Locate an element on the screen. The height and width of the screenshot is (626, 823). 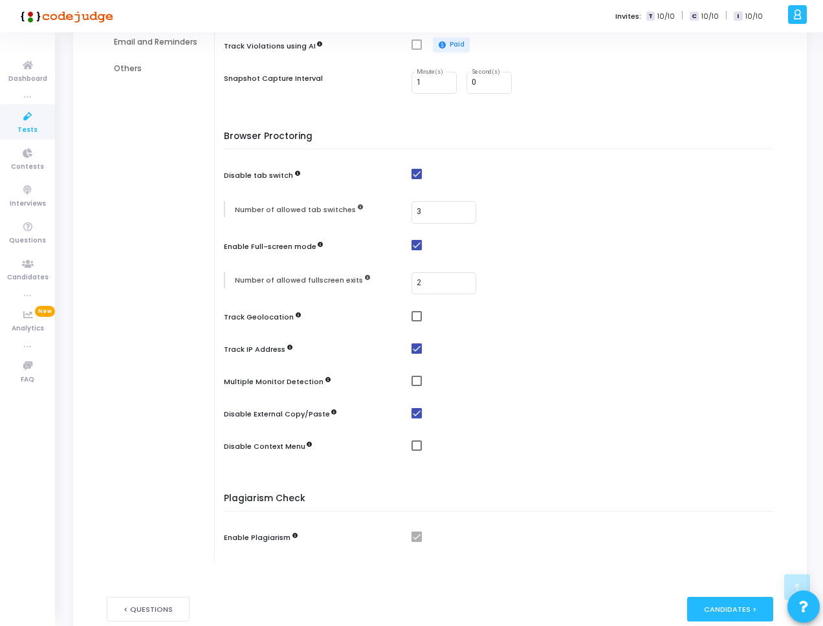
span: C is located at coordinates (694, 16).